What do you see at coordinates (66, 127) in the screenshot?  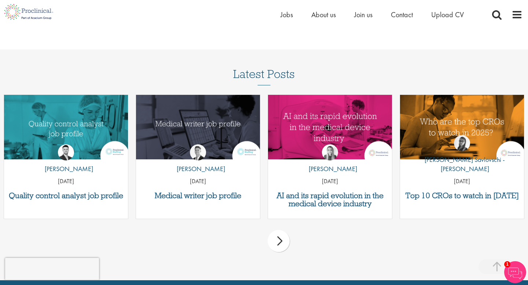 I see `img: quality control analyst job profile` at bounding box center [66, 127].